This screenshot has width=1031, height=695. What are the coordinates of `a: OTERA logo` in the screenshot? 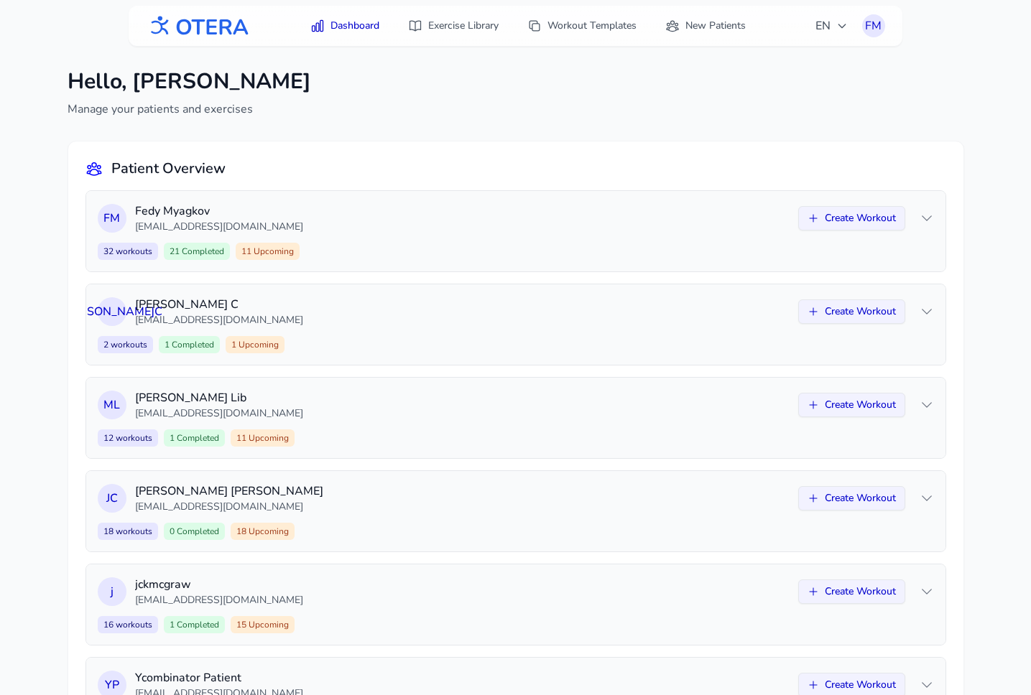 It's located at (197, 26).